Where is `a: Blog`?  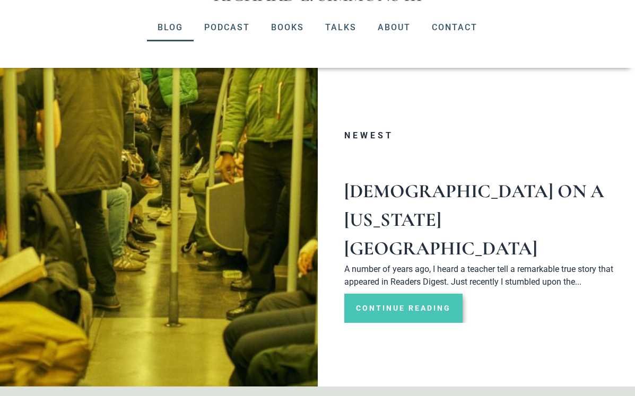
a: Blog is located at coordinates (170, 28).